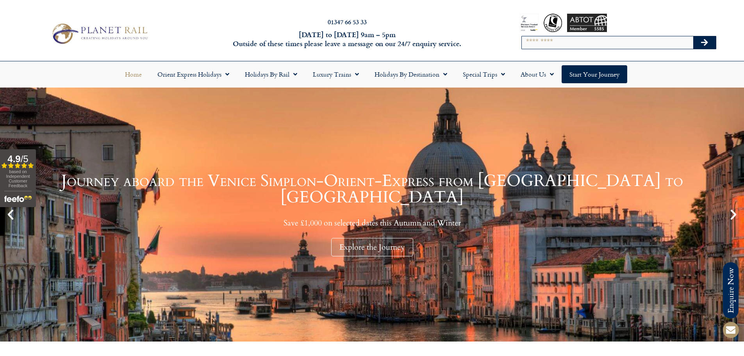  What do you see at coordinates (372, 223) in the screenshot?
I see `p: Save £1,000 on selected dates this Autumn and Winter` at bounding box center [372, 223].